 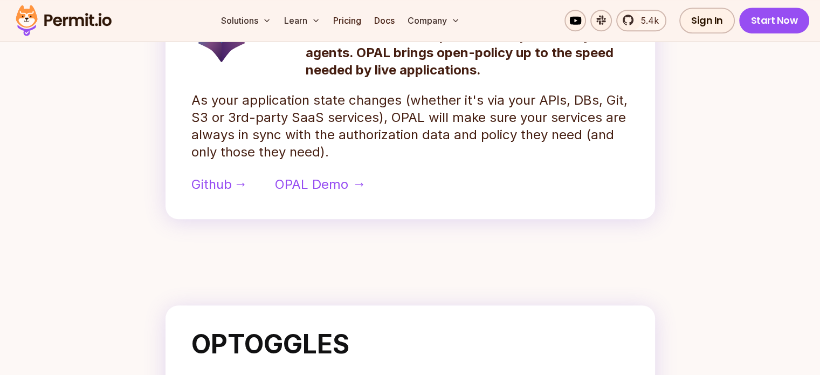 What do you see at coordinates (318, 184) in the screenshot?
I see `a: OPAL Demo` at bounding box center [318, 184].